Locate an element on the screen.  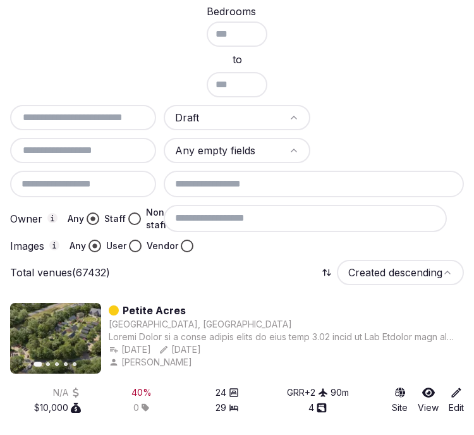
button: Go to slide 2 is located at coordinates (48, 364).